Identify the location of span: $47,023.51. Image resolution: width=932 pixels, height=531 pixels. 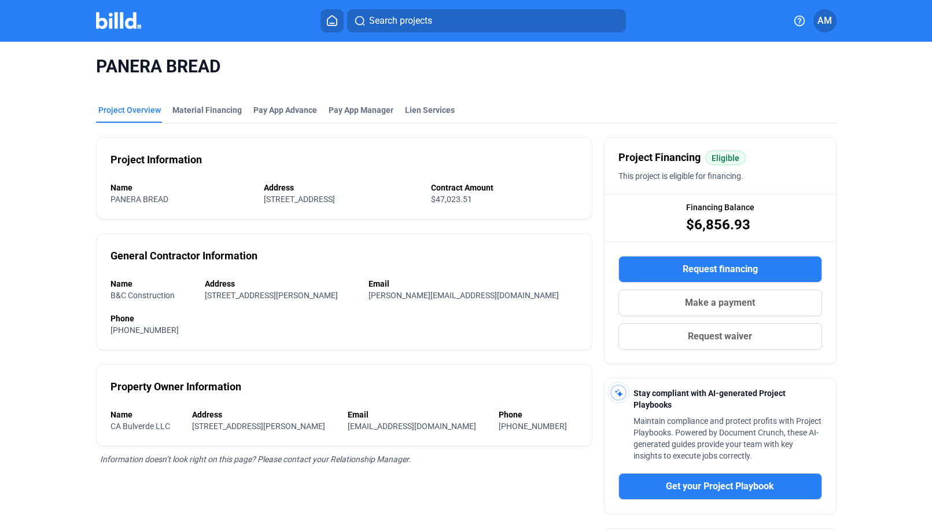
(451, 199).